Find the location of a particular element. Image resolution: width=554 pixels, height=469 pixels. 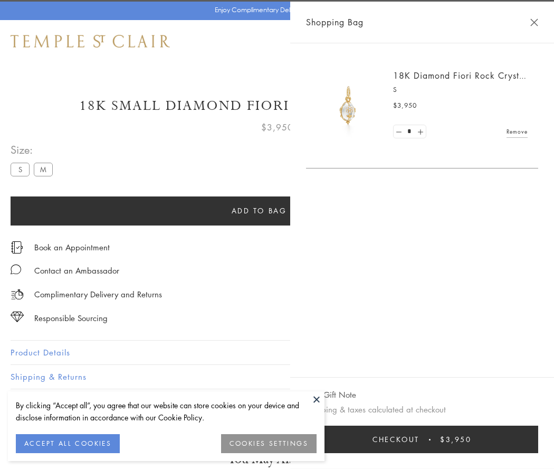

a: Remove is located at coordinates (517, 131).